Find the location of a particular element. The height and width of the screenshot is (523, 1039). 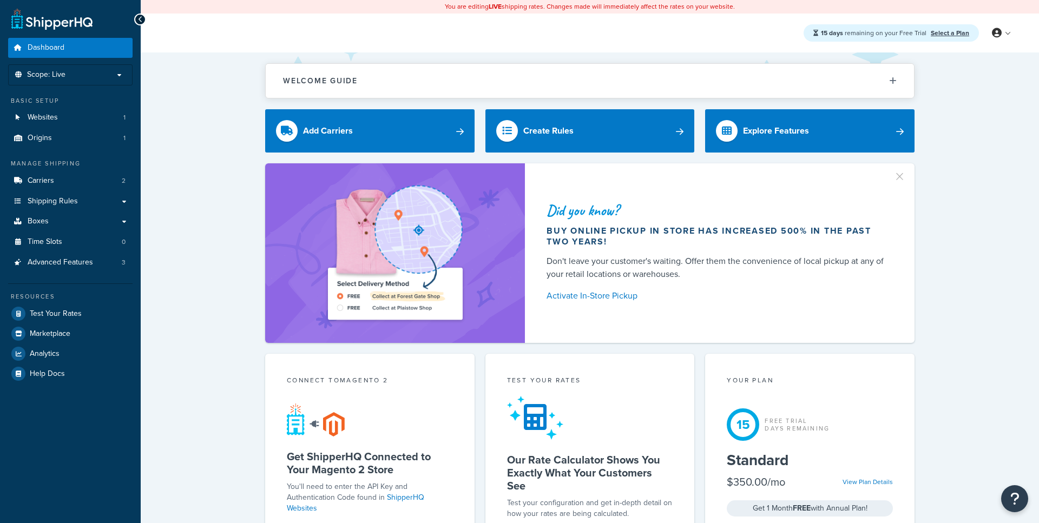

span: Carriers is located at coordinates (41, 181).